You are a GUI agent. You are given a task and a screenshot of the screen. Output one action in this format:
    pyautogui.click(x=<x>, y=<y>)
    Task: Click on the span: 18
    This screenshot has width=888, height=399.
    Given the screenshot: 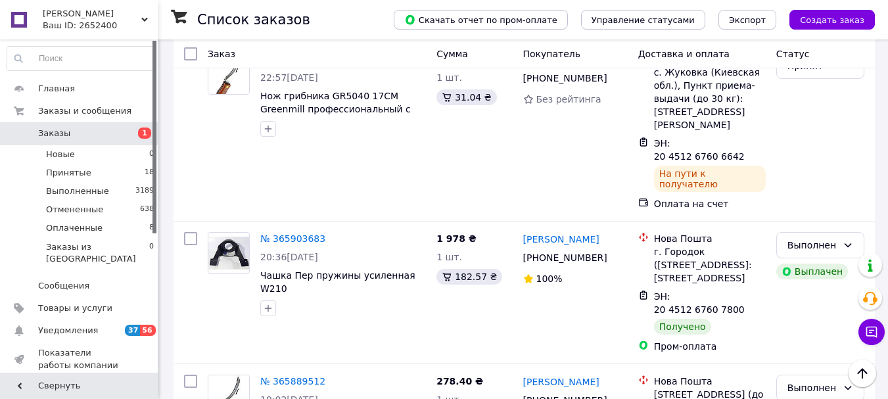 What is the action you would take?
    pyautogui.click(x=149, y=173)
    